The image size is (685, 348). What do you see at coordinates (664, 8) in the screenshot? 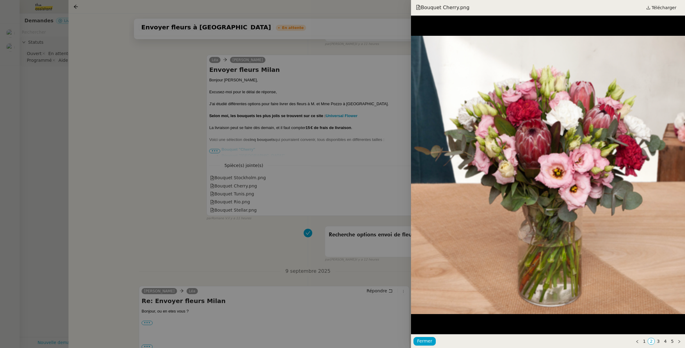
I see `span: Télécharger` at bounding box center [664, 8].